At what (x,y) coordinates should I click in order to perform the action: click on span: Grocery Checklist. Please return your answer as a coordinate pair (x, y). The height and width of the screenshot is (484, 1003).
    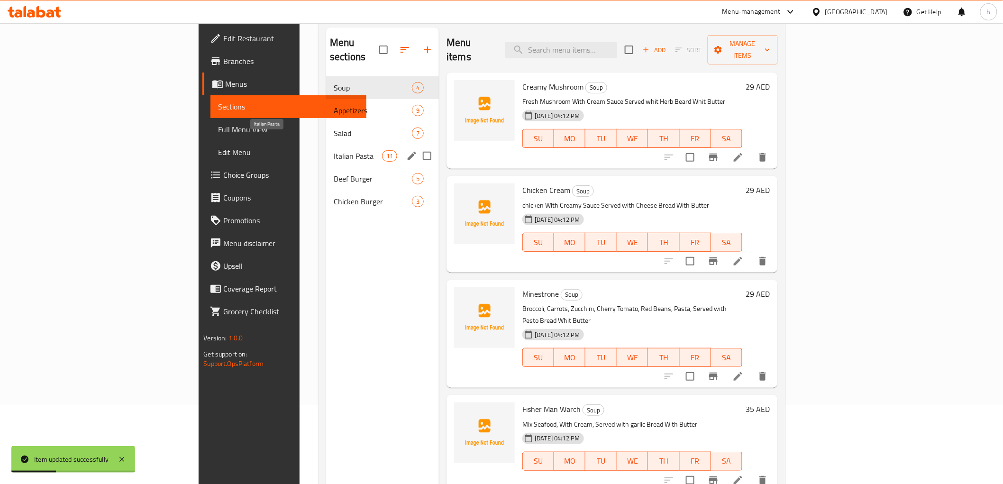
    Looking at the image, I should click on (291, 311).